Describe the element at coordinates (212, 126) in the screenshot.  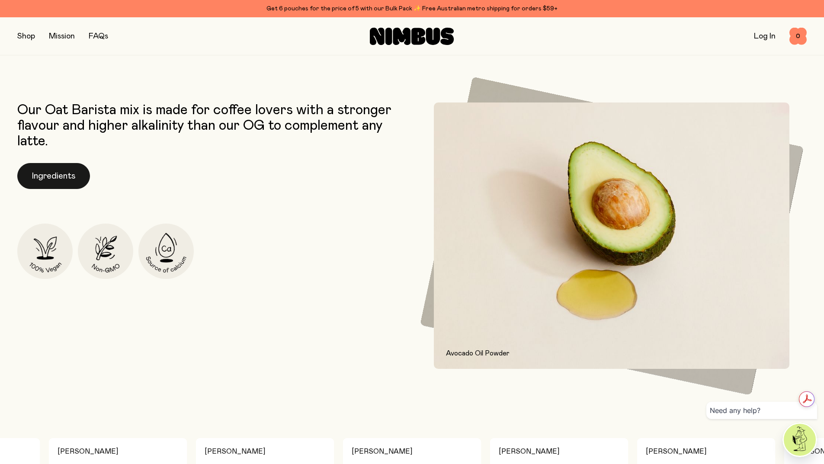
I see `p: Our Oat Barista mix is made for coffee lovers with a stronger flavour and higher alkalinity than ...` at that location.